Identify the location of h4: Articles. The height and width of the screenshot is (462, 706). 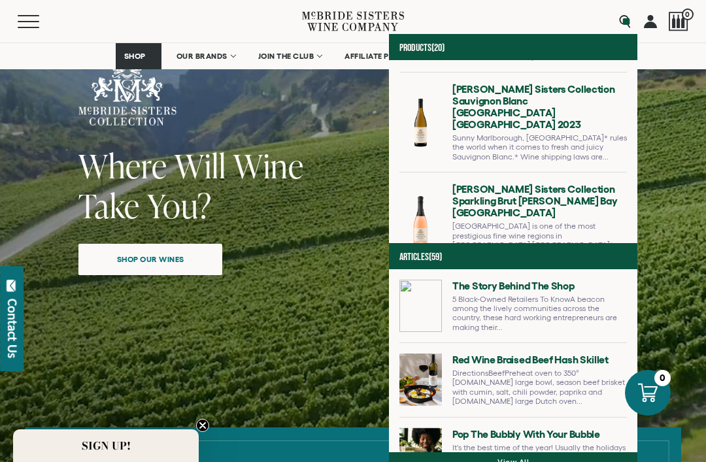
(513, 258).